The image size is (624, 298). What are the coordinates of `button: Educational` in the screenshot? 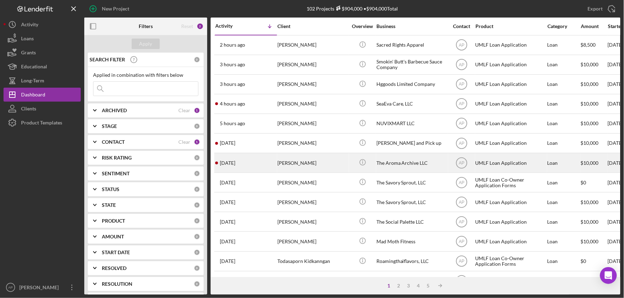 It's located at (42, 67).